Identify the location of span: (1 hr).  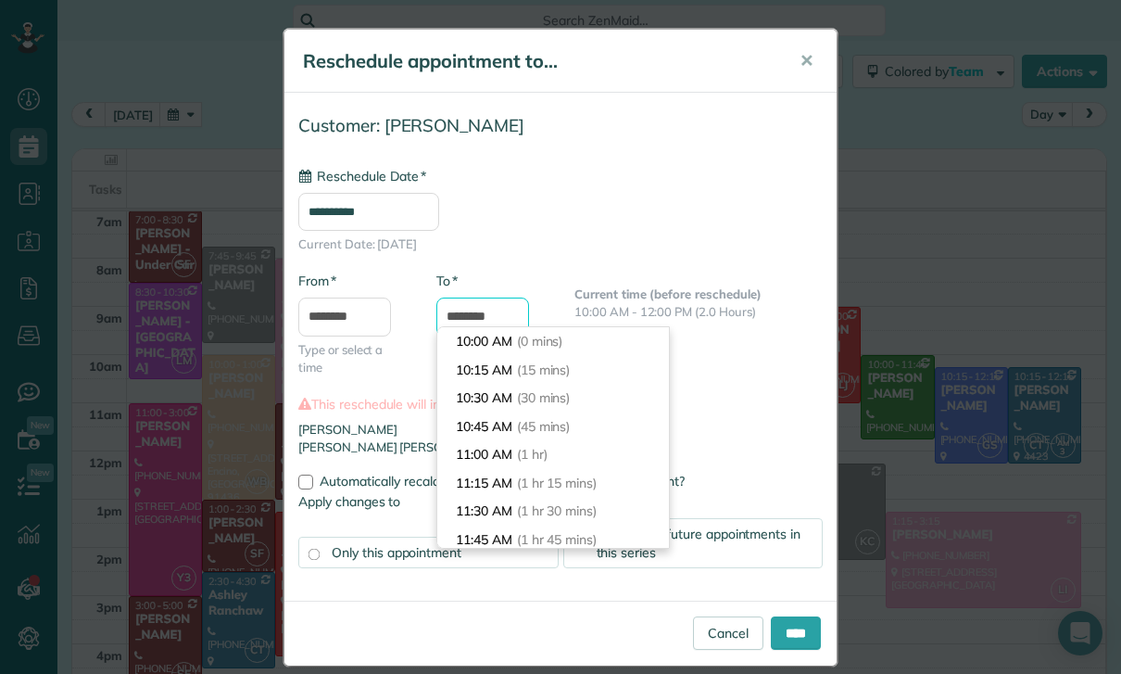
(532, 454).